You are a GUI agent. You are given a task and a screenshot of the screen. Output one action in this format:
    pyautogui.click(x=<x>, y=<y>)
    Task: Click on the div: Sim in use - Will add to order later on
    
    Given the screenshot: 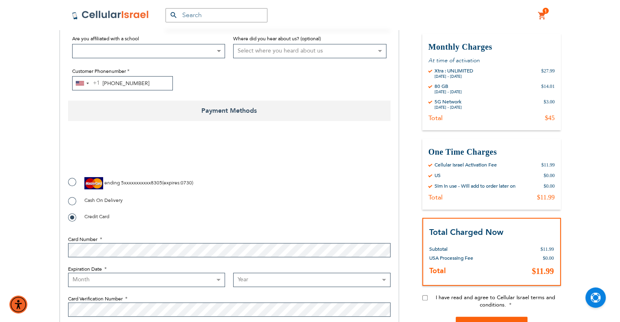 What is the action you would take?
    pyautogui.click(x=475, y=186)
    